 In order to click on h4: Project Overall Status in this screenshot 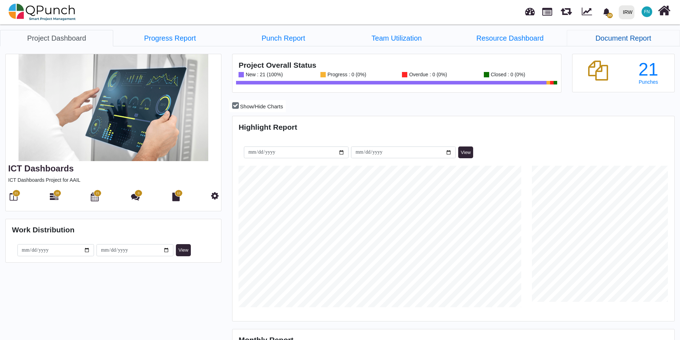, I will do `click(397, 65)`.